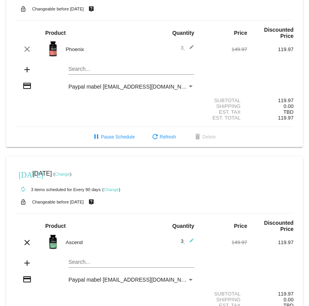 Image resolution: width=309 pixels, height=306 pixels. I want to click on button: Refresh, so click(163, 137).